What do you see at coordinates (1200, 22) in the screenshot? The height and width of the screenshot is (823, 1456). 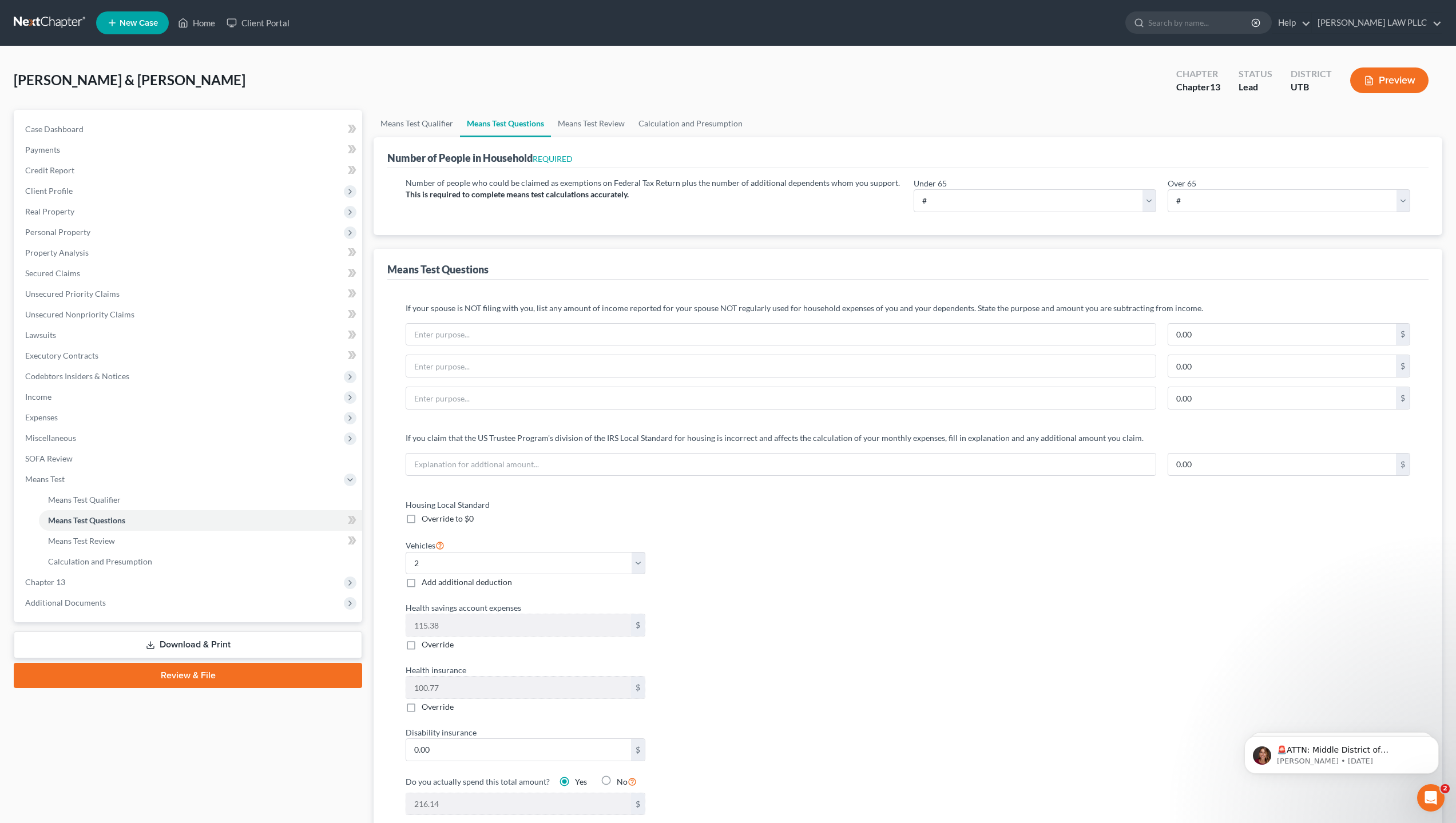 I see `input: Search by name...` at bounding box center [1200, 22].